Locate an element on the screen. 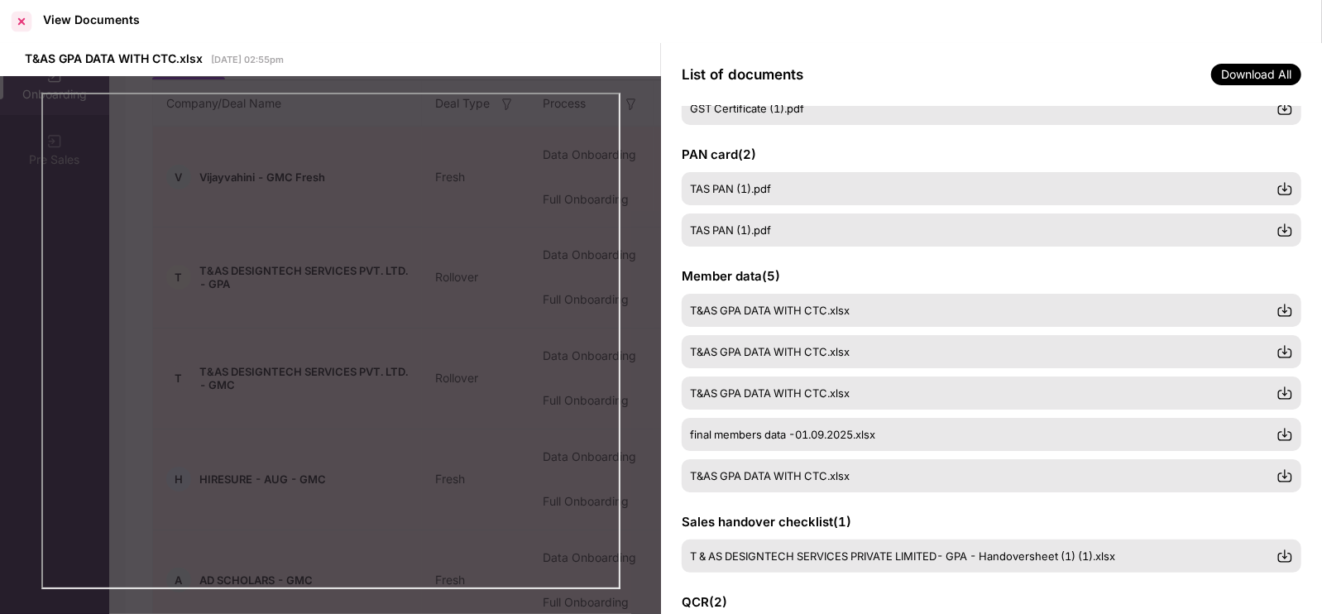 This screenshot has width=1322, height=614. span: QCR ( 2 ) is located at coordinates (704, 601).